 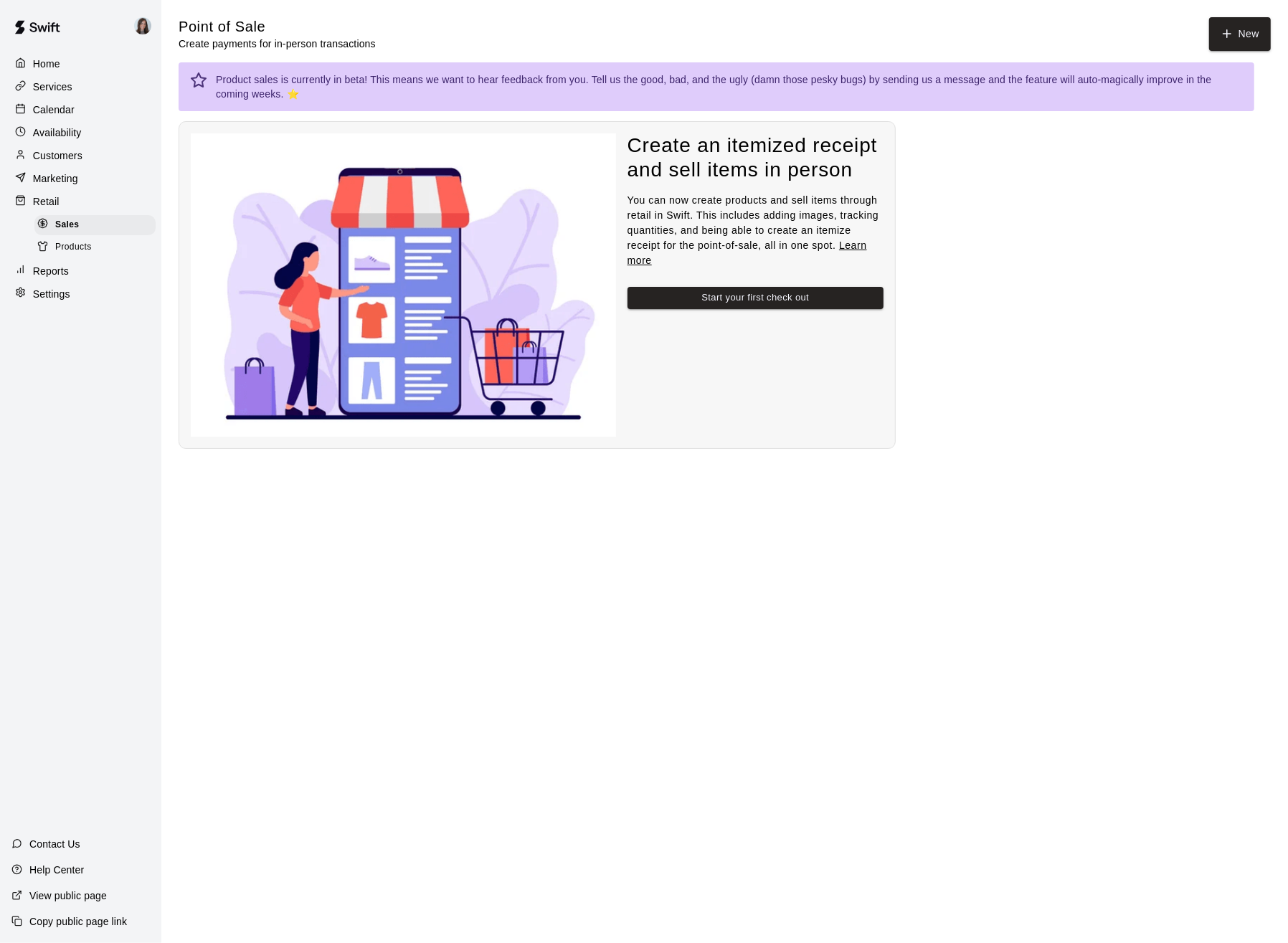 I want to click on a: Products, so click(x=98, y=247).